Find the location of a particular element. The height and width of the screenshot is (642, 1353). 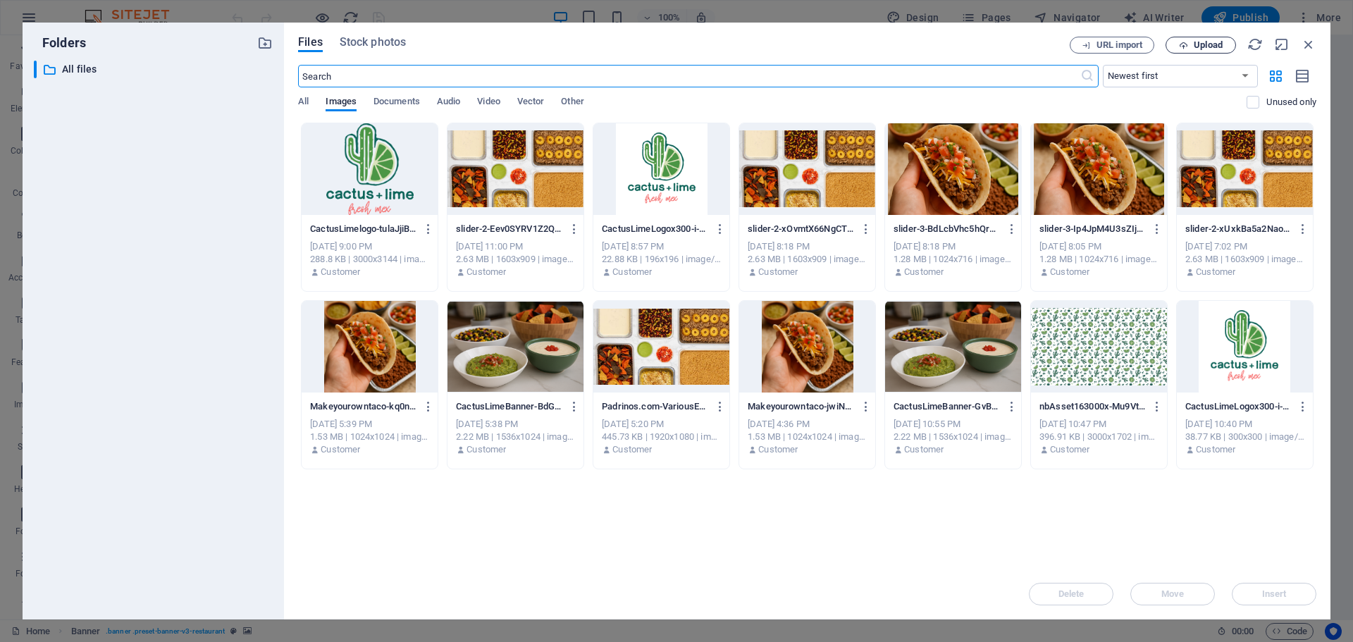

p: Makeyourowntaco-kq0niAjK6R_8F5j_ZVu1HQ.PNG is located at coordinates (363, 407).